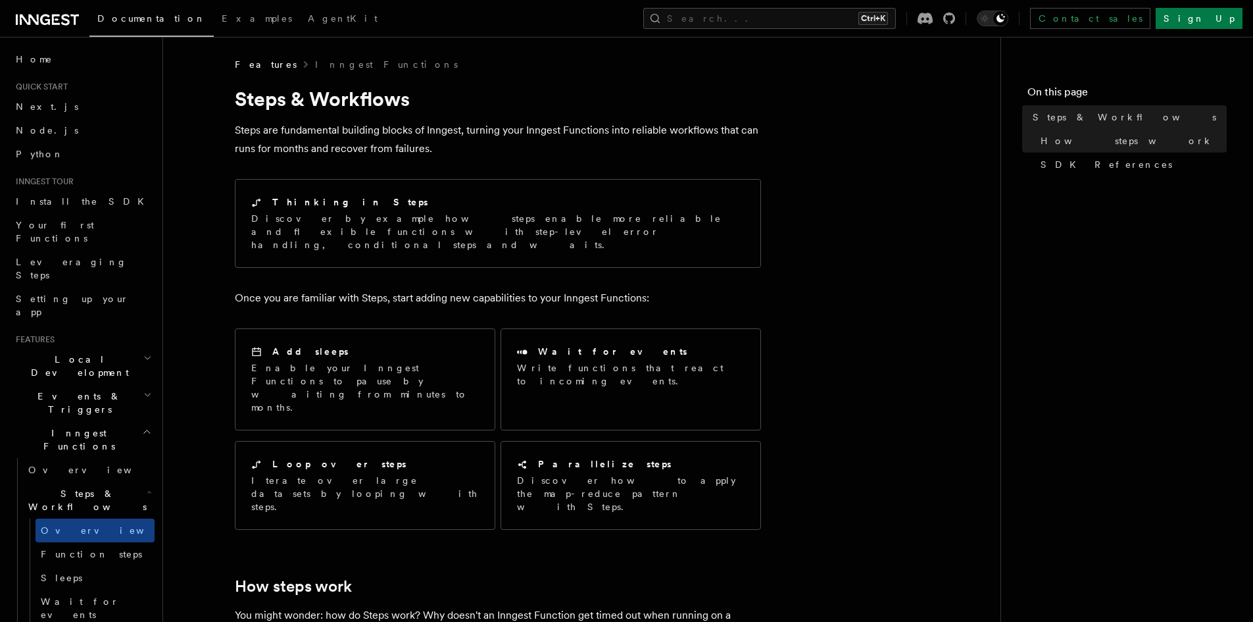 The width and height of the screenshot is (1253, 622). What do you see at coordinates (47, 130) in the screenshot?
I see `span: Node.js` at bounding box center [47, 130].